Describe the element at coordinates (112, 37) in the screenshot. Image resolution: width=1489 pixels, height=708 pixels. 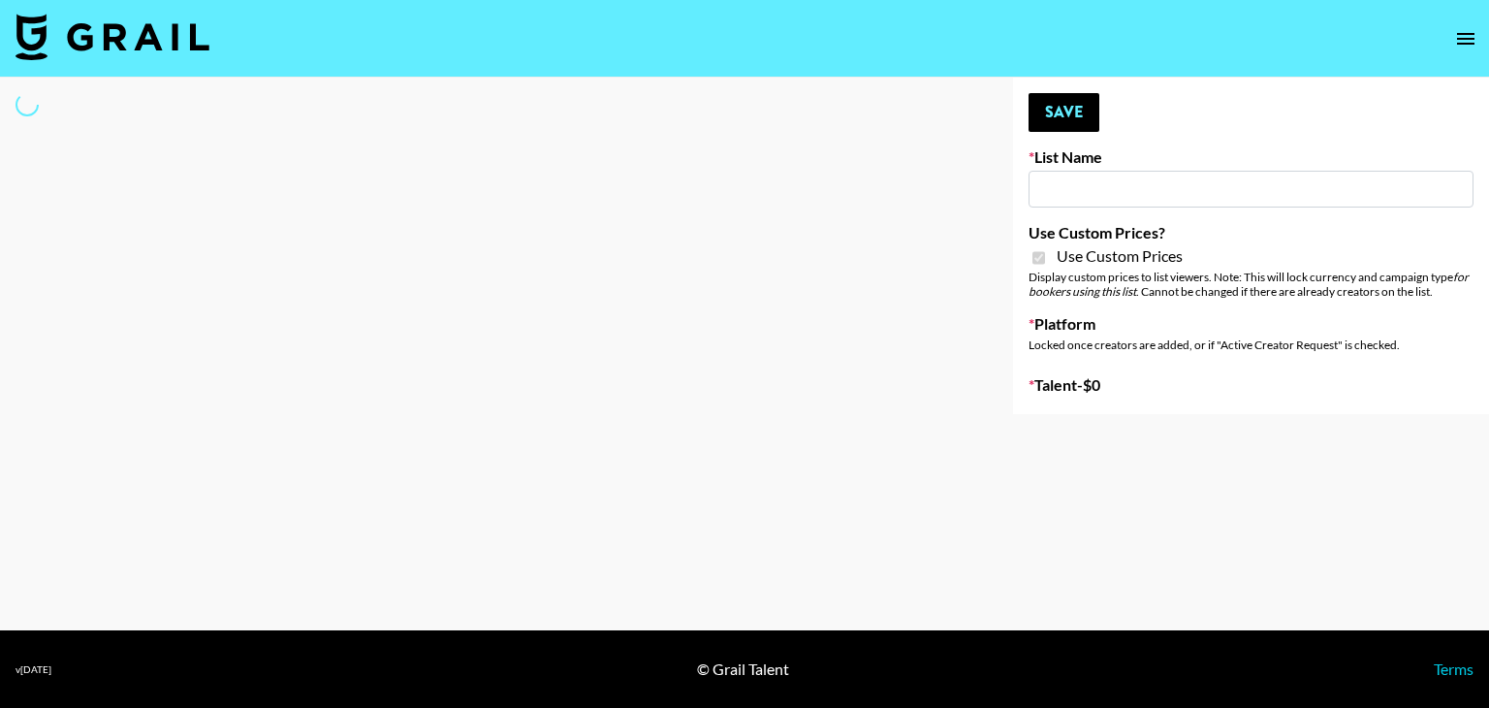
I see `img: Grail Talent` at that location.